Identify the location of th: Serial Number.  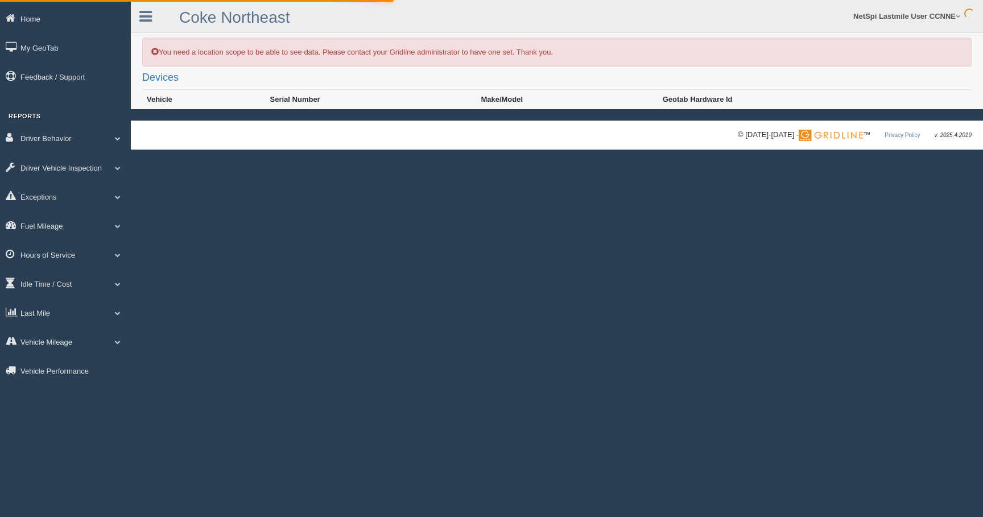
(371, 99).